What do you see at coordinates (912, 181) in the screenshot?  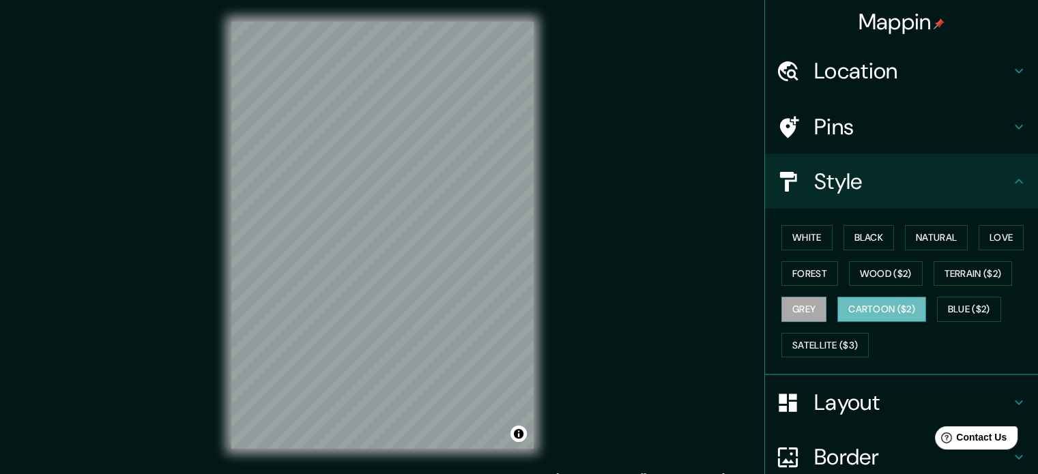 I see `h4: Style` at bounding box center [912, 181].